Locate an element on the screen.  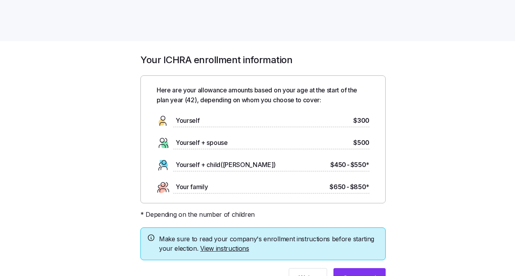
a: View instructions is located at coordinates (225, 249).